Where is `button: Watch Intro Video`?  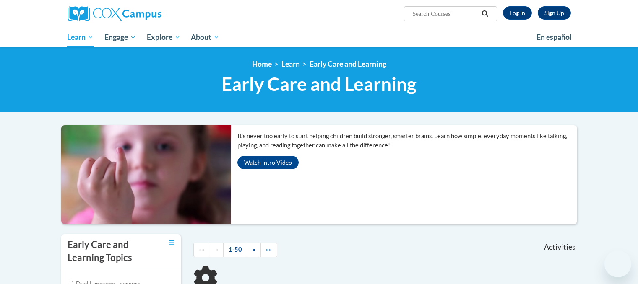
button: Watch Intro Video is located at coordinates (268, 163).